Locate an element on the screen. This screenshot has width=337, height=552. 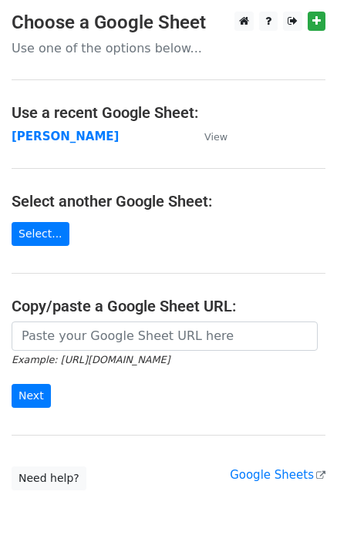
h3: Choose a Google Sheet is located at coordinates (168, 22).